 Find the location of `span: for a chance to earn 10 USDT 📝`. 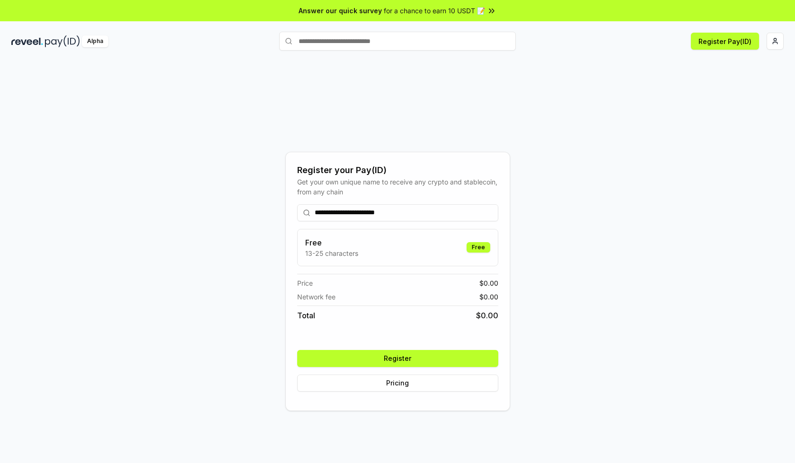

span: for a chance to earn 10 USDT 📝 is located at coordinates (434, 10).